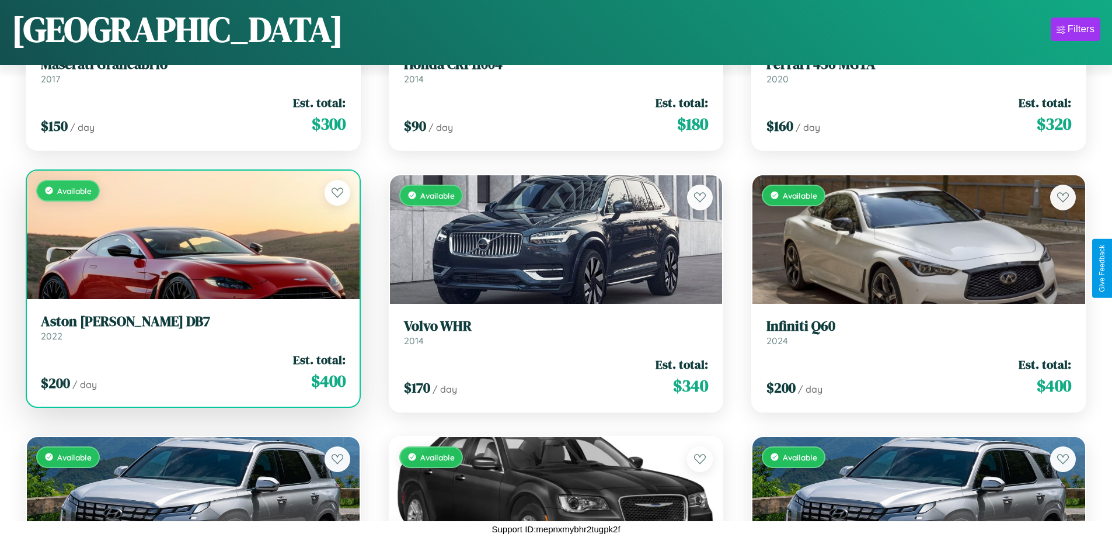 This screenshot has width=1112, height=537. What do you see at coordinates (193, 64) in the screenshot?
I see `h3: Maserati Grancabrio` at bounding box center [193, 64].